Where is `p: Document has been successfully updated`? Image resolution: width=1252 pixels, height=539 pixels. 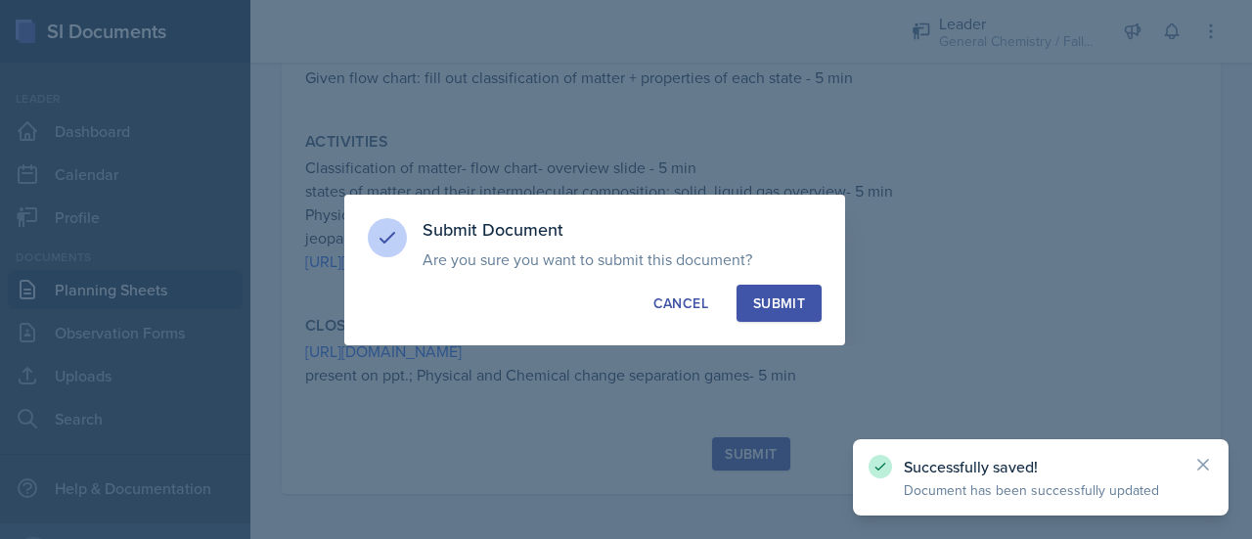 p: Document has been successfully updated is located at coordinates (1041, 490).